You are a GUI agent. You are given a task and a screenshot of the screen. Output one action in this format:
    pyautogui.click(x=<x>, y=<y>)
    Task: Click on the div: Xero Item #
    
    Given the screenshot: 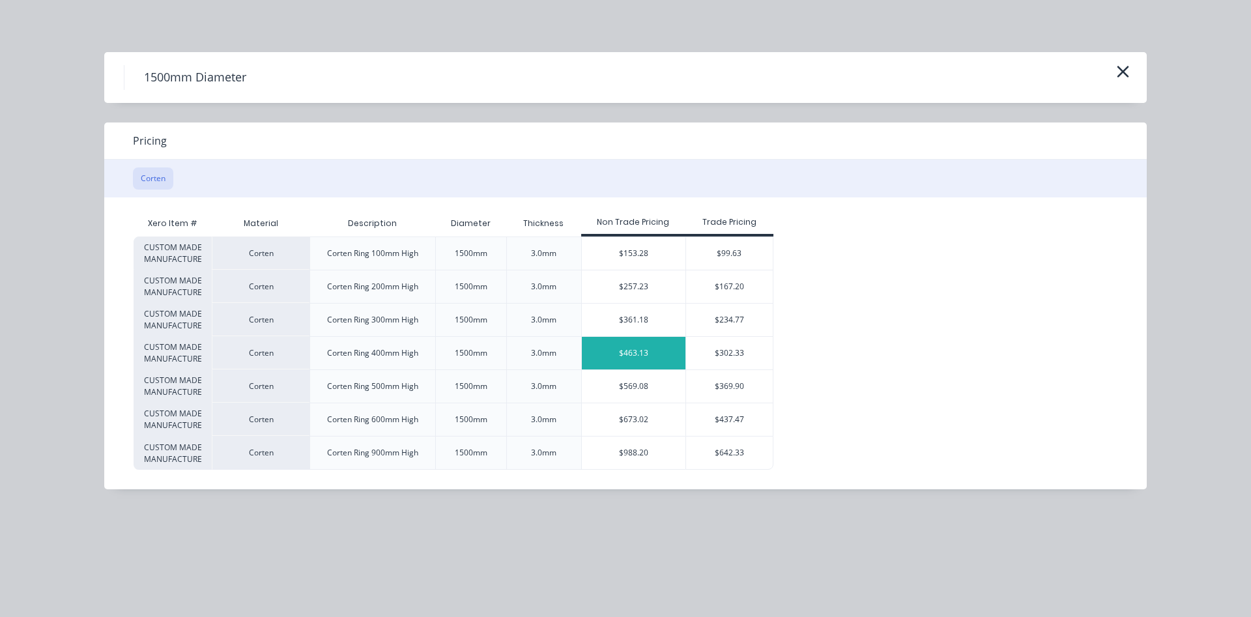 What is the action you would take?
    pyautogui.click(x=173, y=223)
    